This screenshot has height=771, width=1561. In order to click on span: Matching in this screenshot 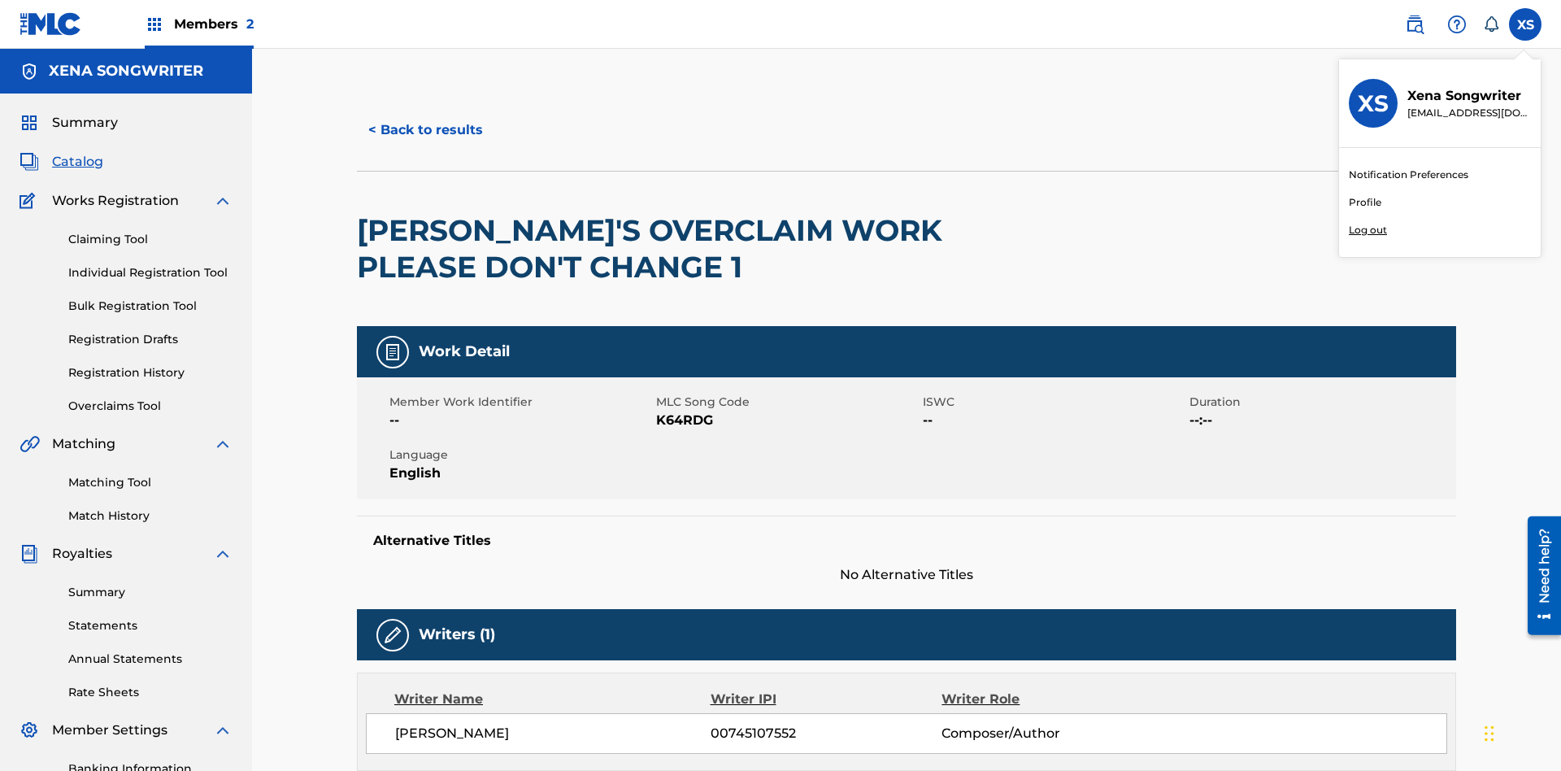, I will do `click(84, 444)`.